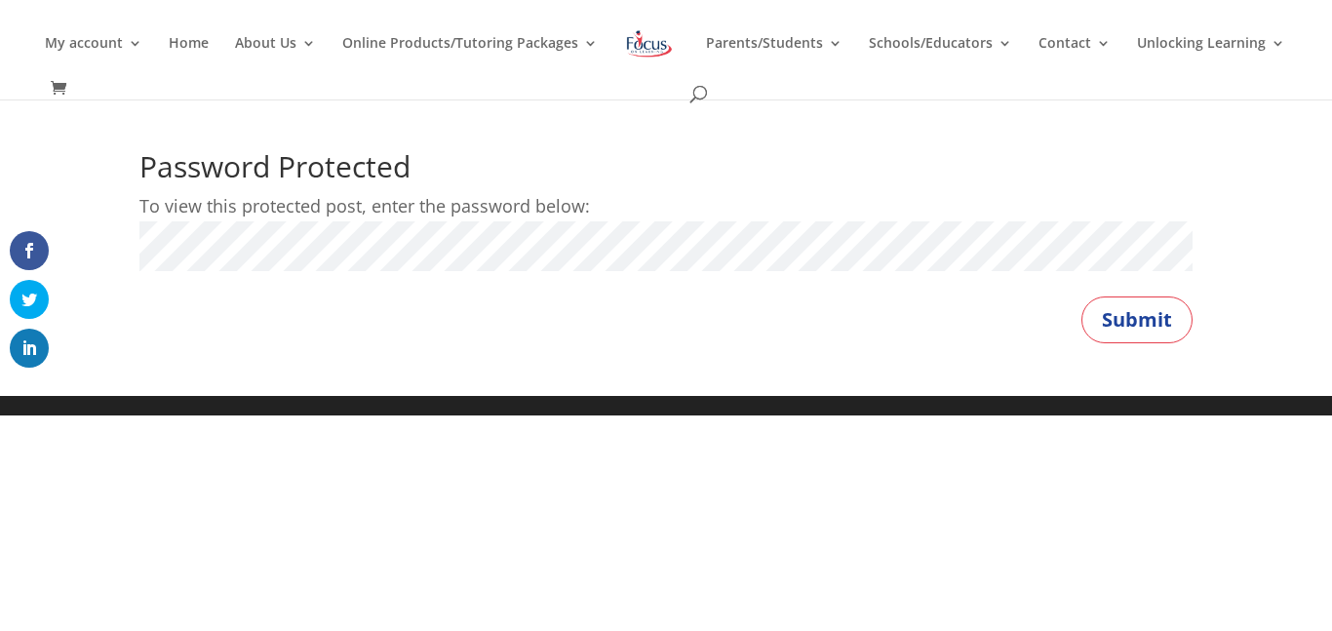 The image size is (1332, 631). Describe the element at coordinates (1211, 59) in the screenshot. I see `a: Unlocking Learning` at that location.